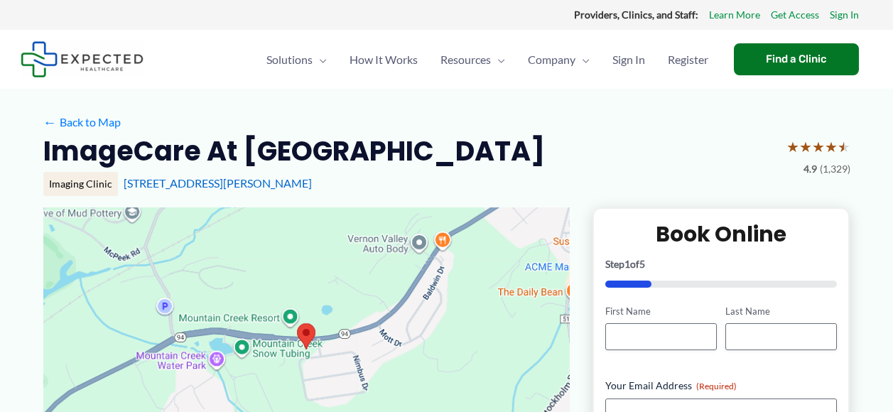 This screenshot has height=412, width=893. What do you see at coordinates (82, 122) in the screenshot?
I see `a: ←Back to Map` at bounding box center [82, 122].